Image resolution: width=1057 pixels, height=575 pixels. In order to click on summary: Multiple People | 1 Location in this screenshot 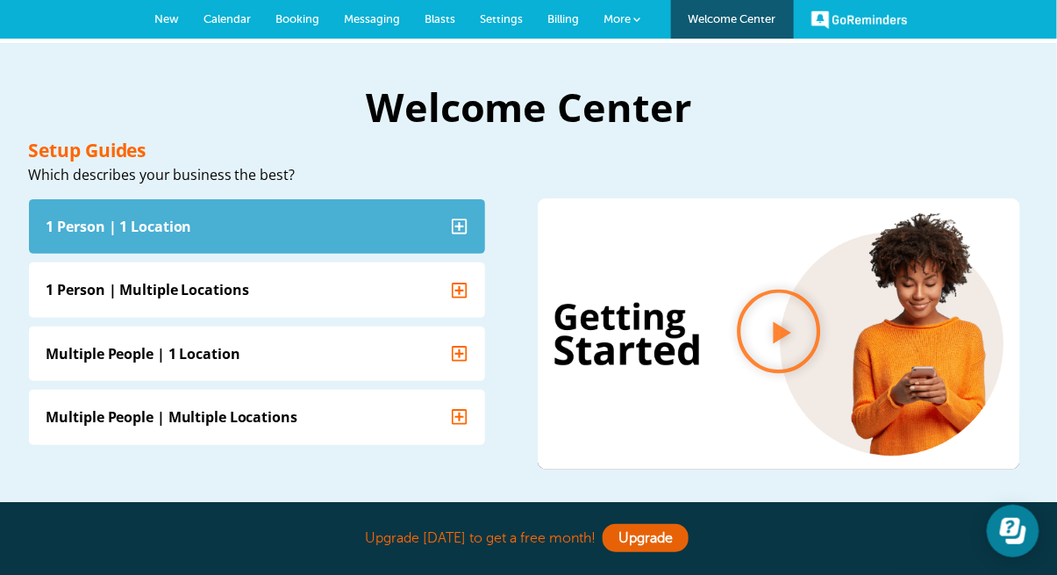, I will do `click(257, 311)`.